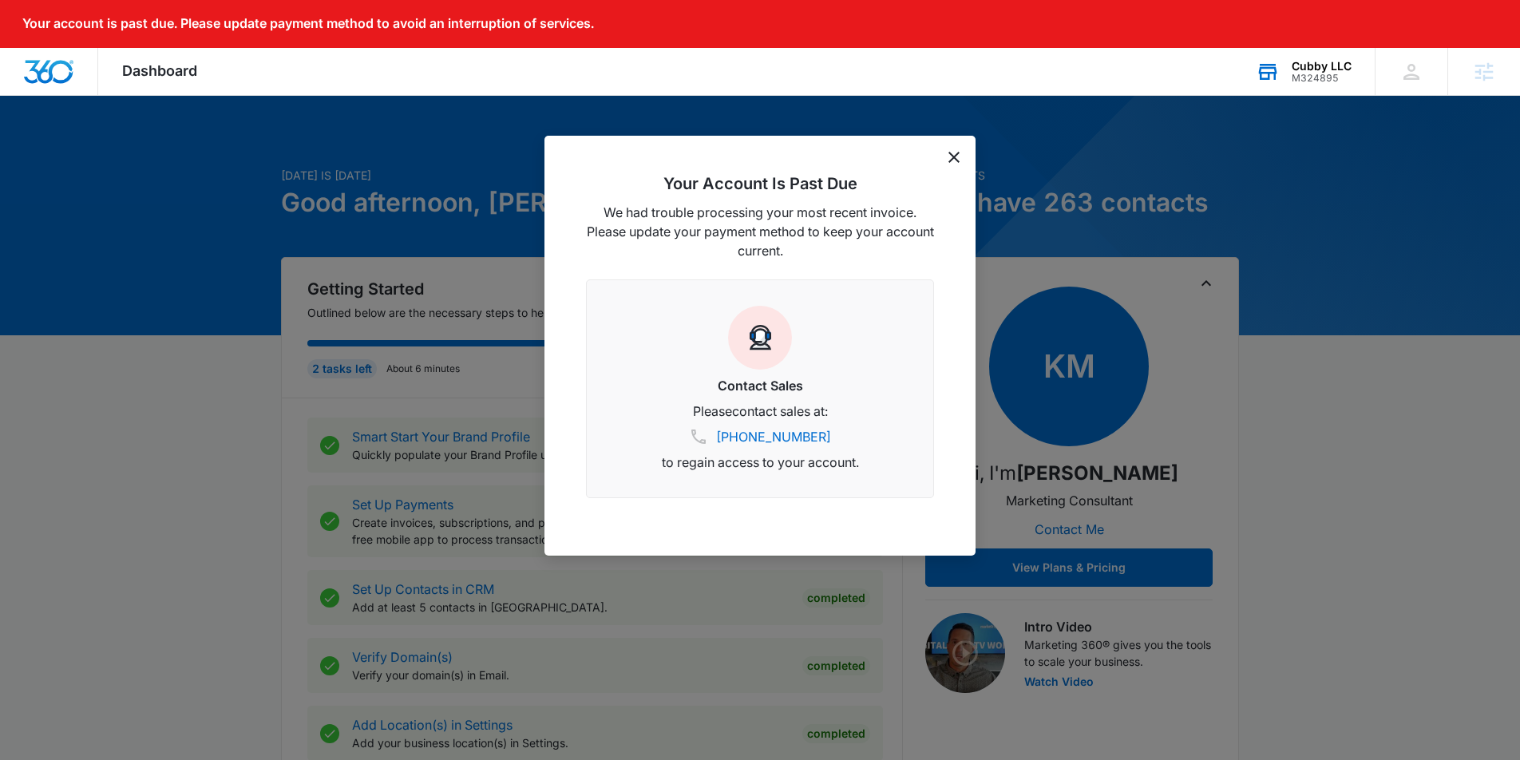 Image resolution: width=1520 pixels, height=760 pixels. What do you see at coordinates (760, 386) in the screenshot?
I see `h3: Contact Sales` at bounding box center [760, 386].